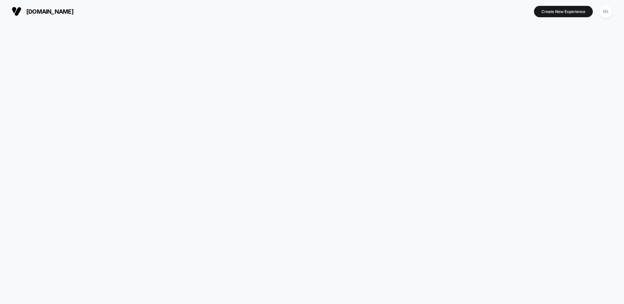 The height and width of the screenshot is (304, 624). I want to click on button: Create New Experience, so click(564, 11).